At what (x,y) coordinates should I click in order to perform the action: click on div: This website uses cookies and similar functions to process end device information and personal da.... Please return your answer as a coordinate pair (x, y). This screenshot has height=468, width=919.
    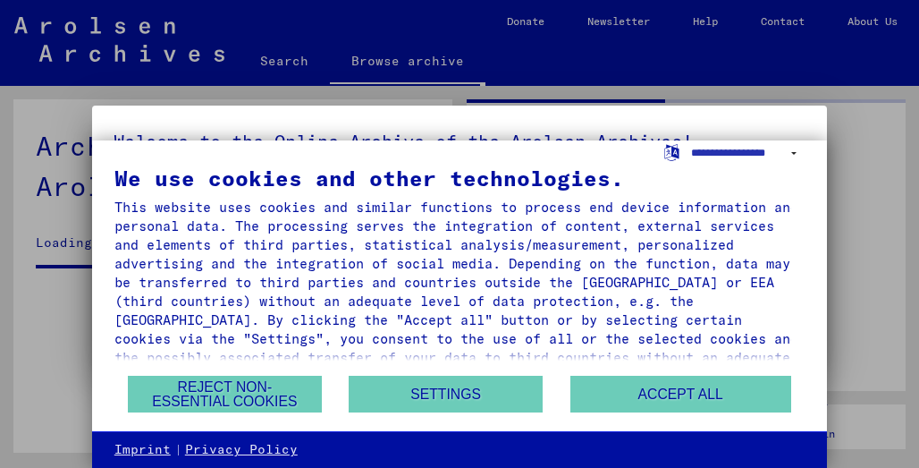
    Looking at the image, I should click on (459, 291).